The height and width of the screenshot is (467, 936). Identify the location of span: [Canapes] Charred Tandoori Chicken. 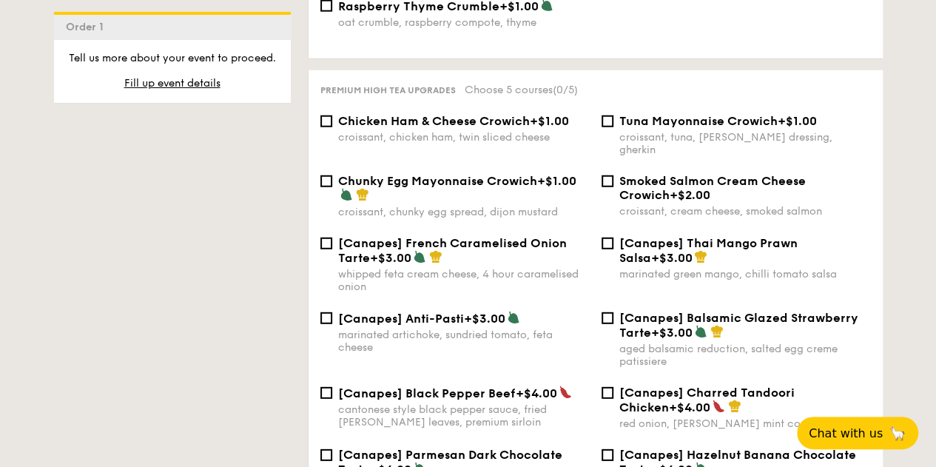
(707, 400).